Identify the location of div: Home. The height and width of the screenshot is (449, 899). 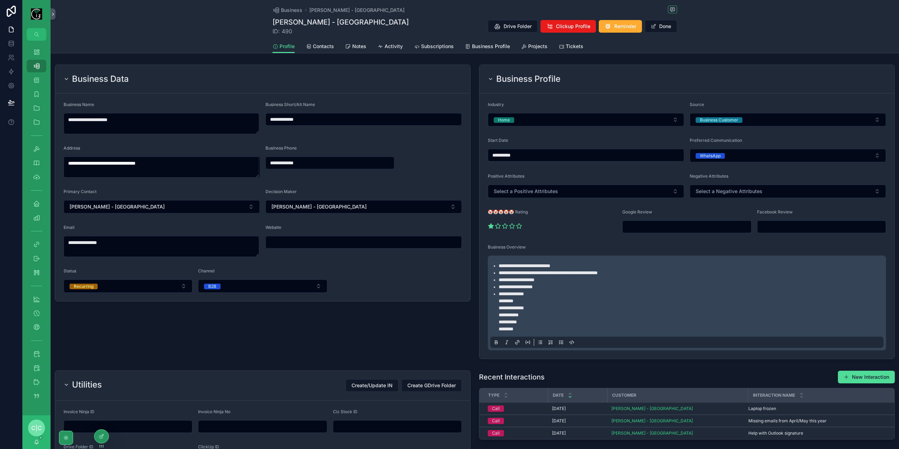
(504, 120).